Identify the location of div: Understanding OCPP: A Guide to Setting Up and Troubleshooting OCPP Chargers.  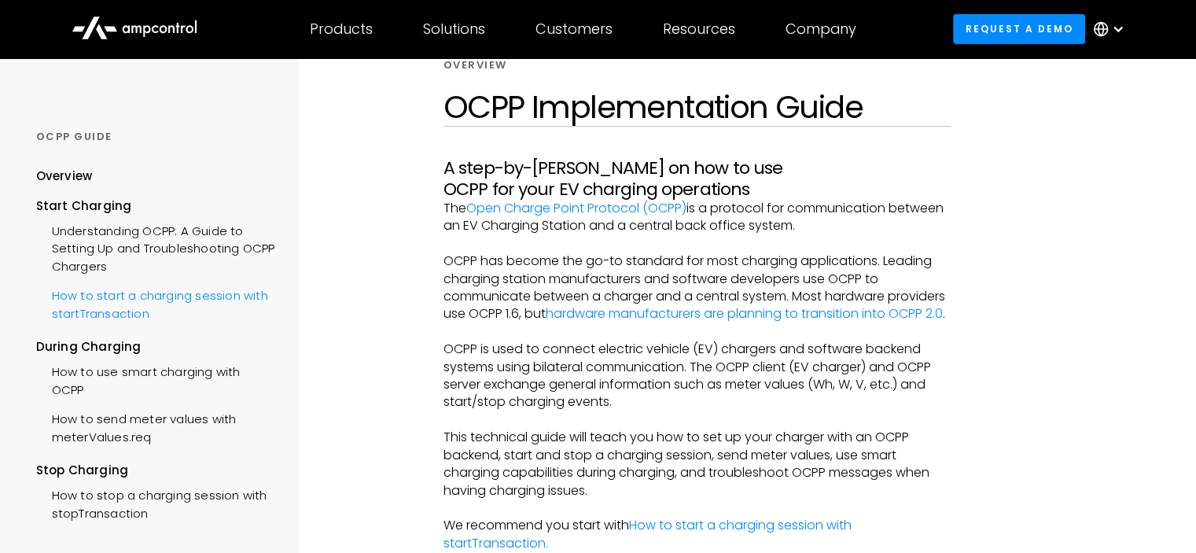
(156, 247).